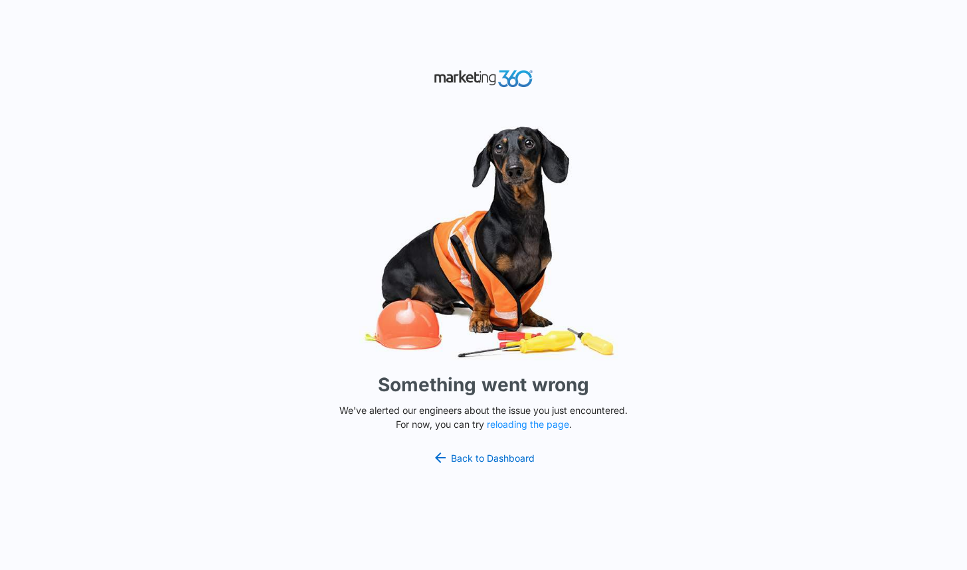  I want to click on button: reloading the page, so click(528, 425).